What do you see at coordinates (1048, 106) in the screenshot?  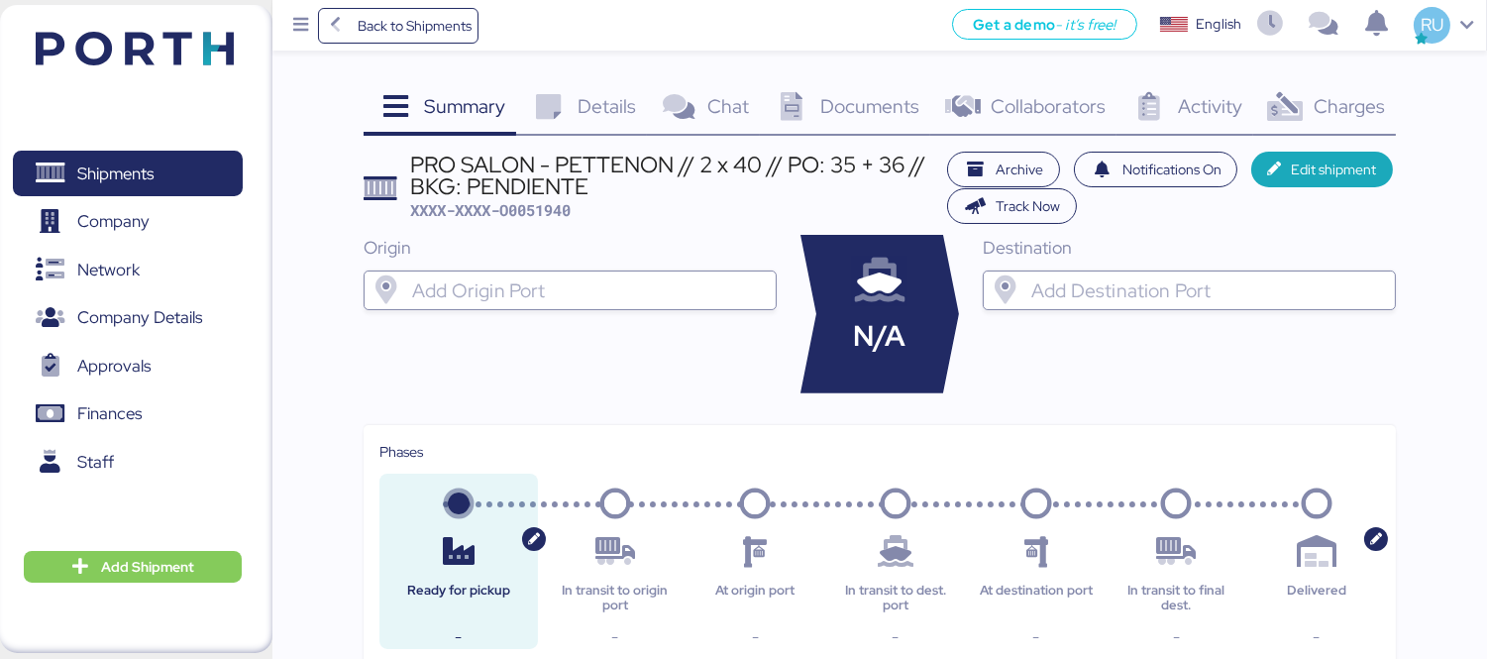 I see `span: Collaborators` at bounding box center [1048, 106].